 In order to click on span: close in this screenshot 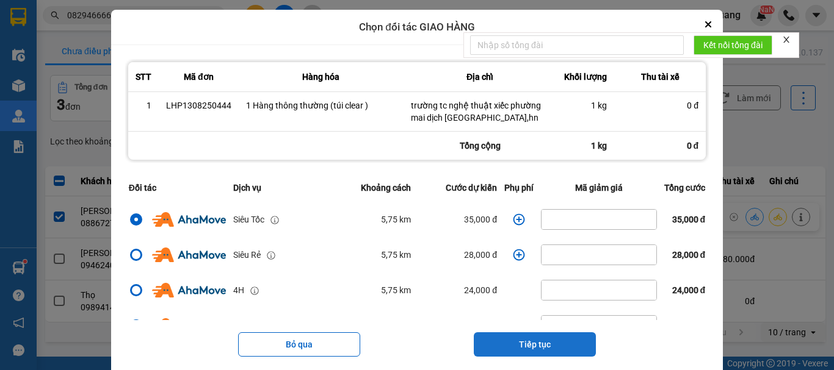, I will do `click(786, 40)`.